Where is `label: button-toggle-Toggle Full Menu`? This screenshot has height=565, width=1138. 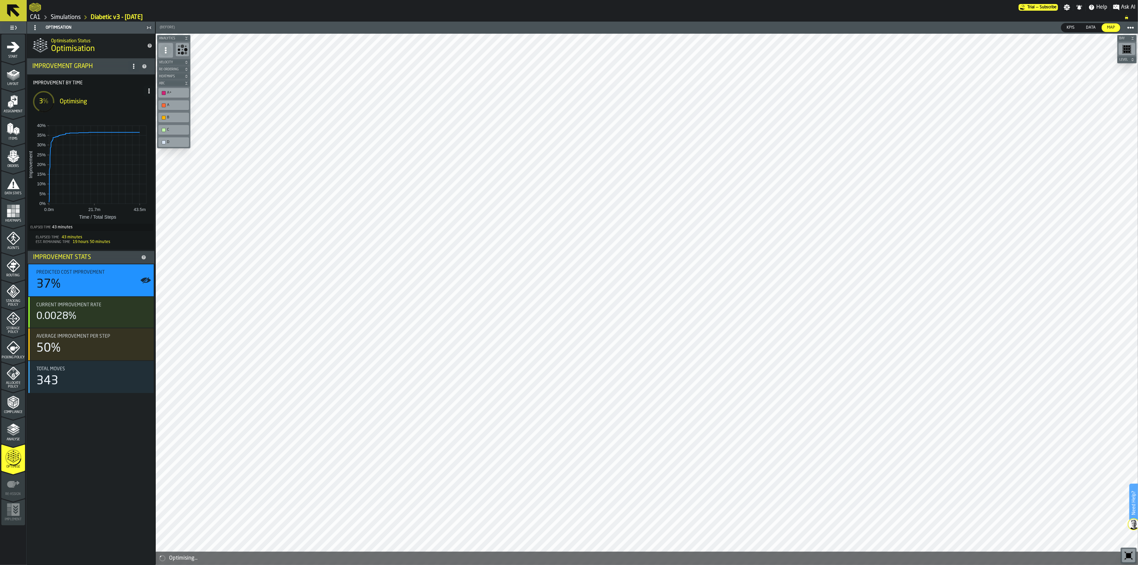 label: button-toggle-Toggle Full Menu is located at coordinates (13, 28).